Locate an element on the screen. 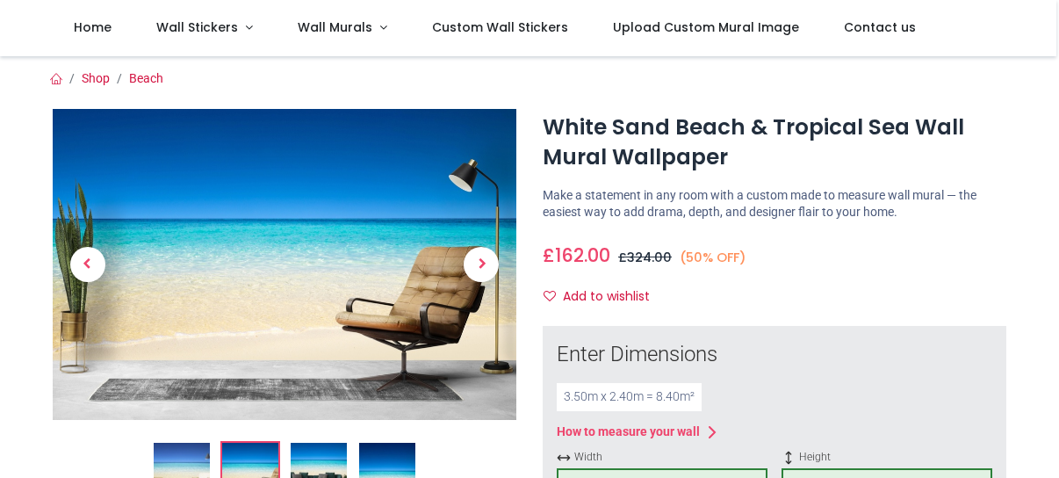  span: Contact us is located at coordinates (880, 27).